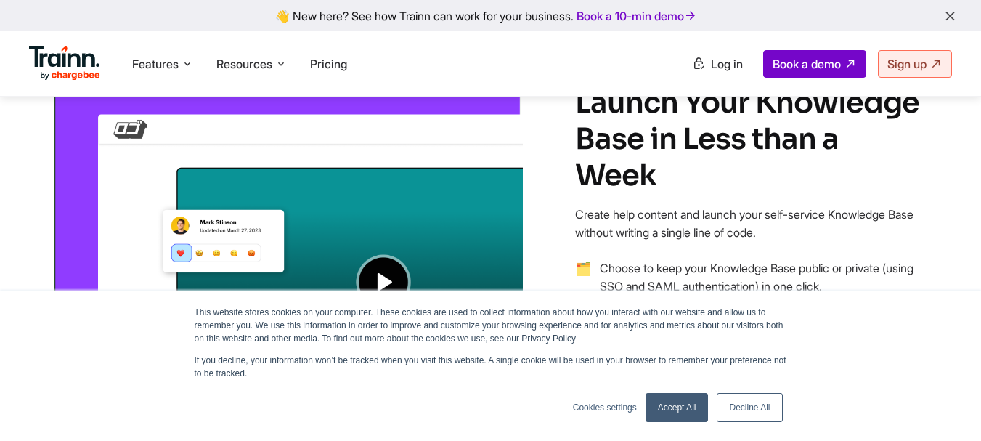 This screenshot has width=981, height=441. What do you see at coordinates (906, 64) in the screenshot?
I see `span: Sign up` at bounding box center [906, 64].